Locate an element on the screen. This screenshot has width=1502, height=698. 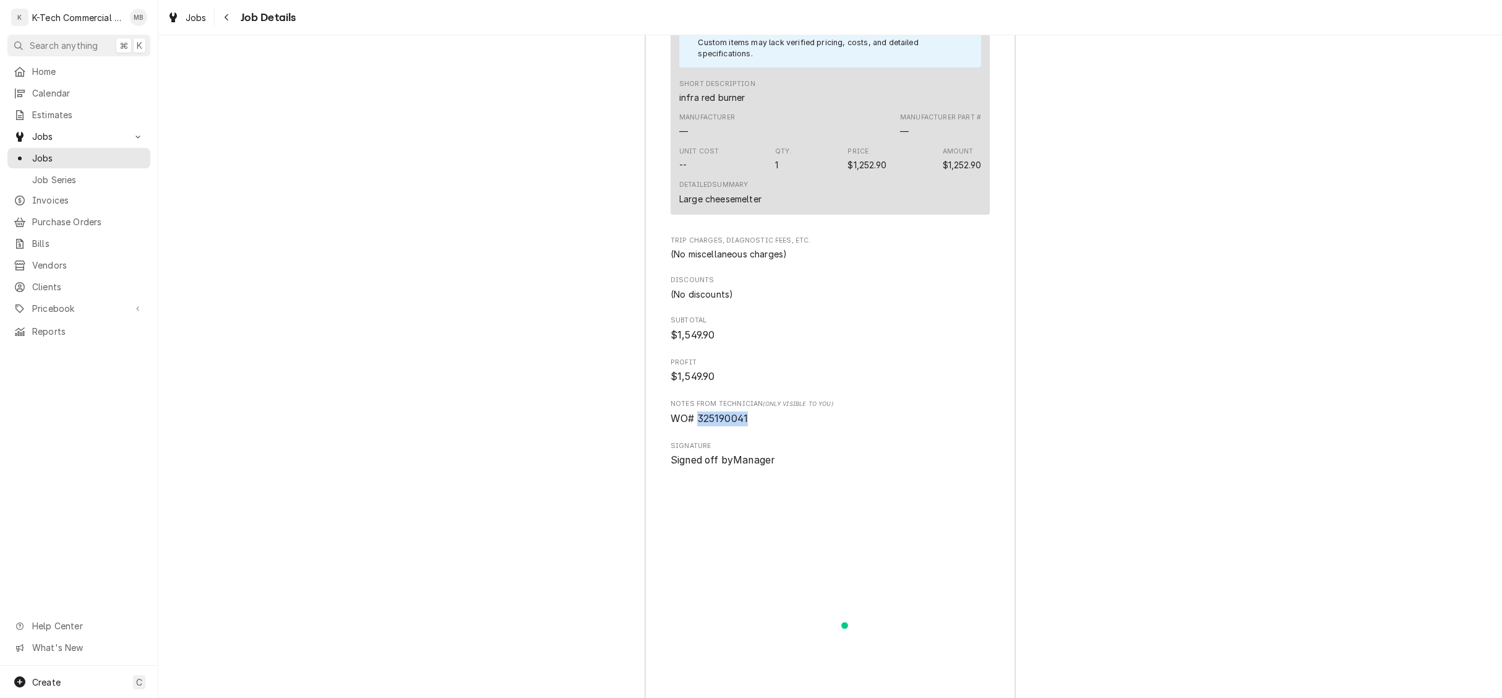
div: Mehdi Bazidane's Avatar is located at coordinates (139, 17).